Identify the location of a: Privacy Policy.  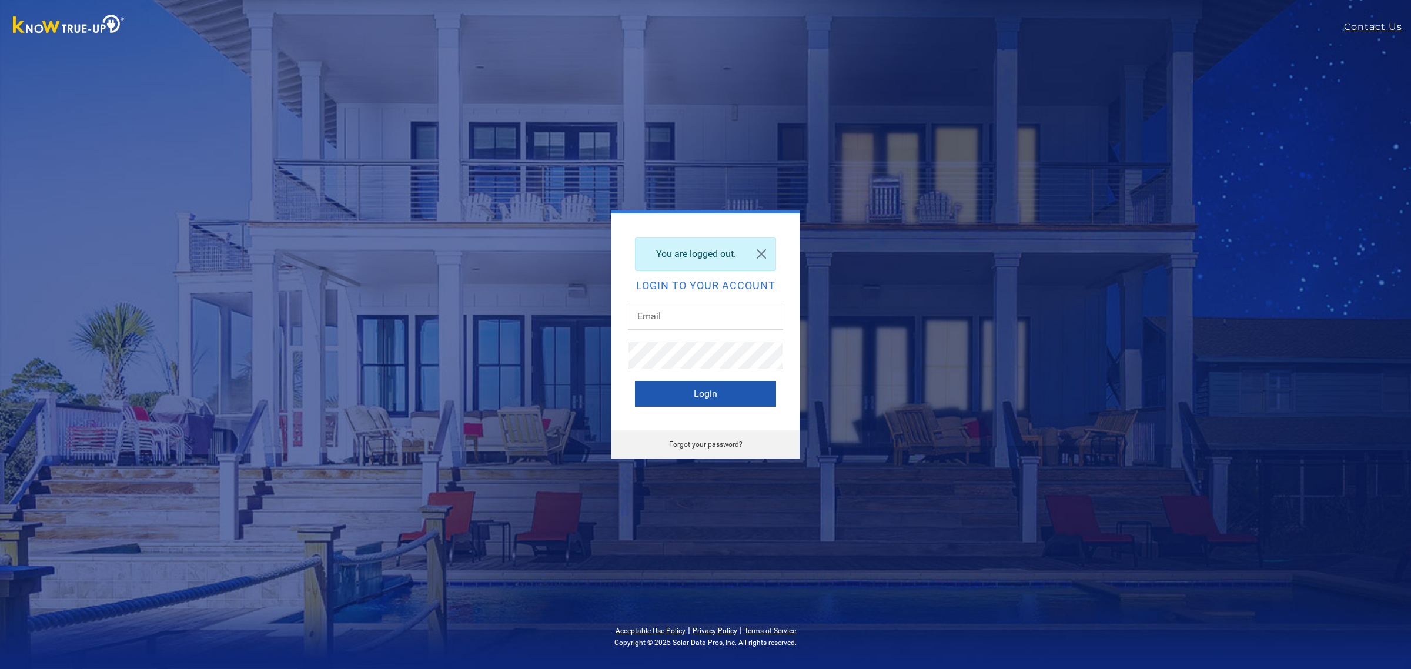
(715, 631).